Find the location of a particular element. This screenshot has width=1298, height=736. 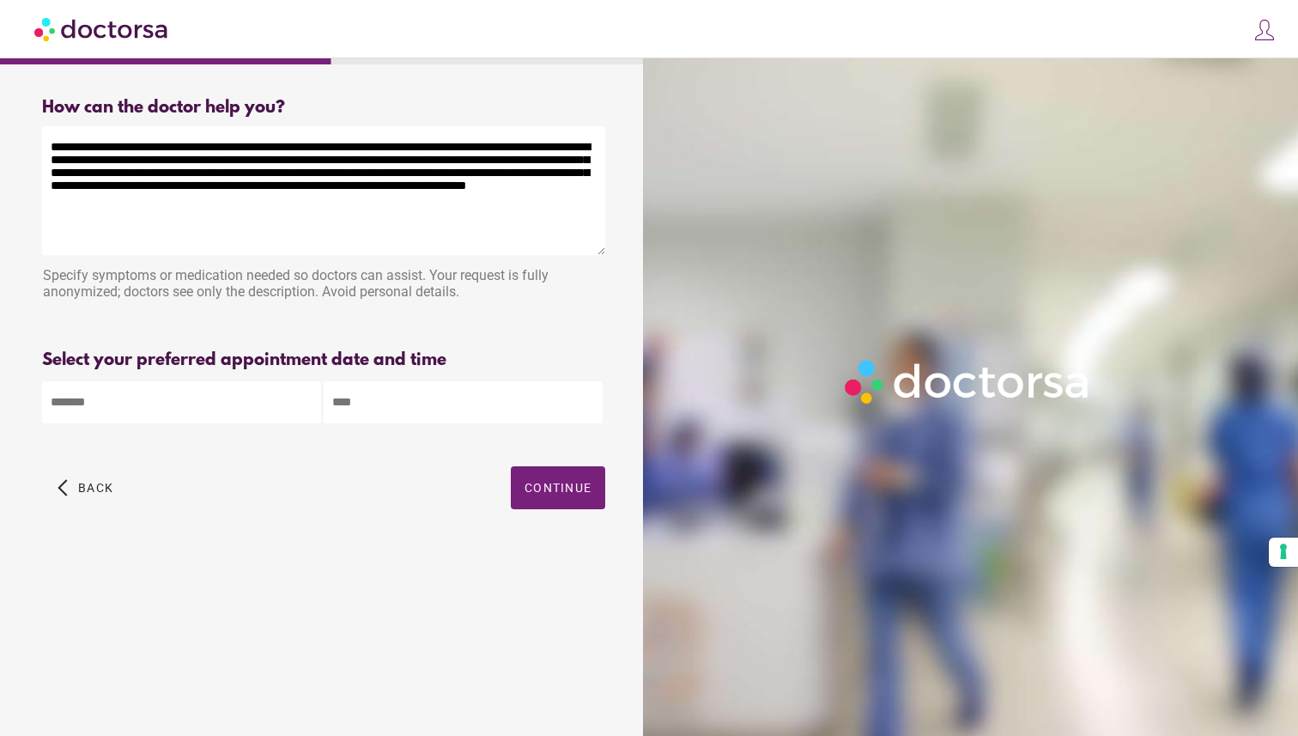

span: Back is located at coordinates (95, 488).